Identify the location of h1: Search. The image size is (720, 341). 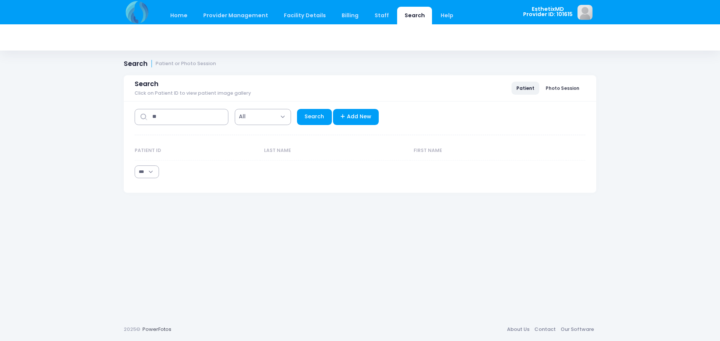
(170, 64).